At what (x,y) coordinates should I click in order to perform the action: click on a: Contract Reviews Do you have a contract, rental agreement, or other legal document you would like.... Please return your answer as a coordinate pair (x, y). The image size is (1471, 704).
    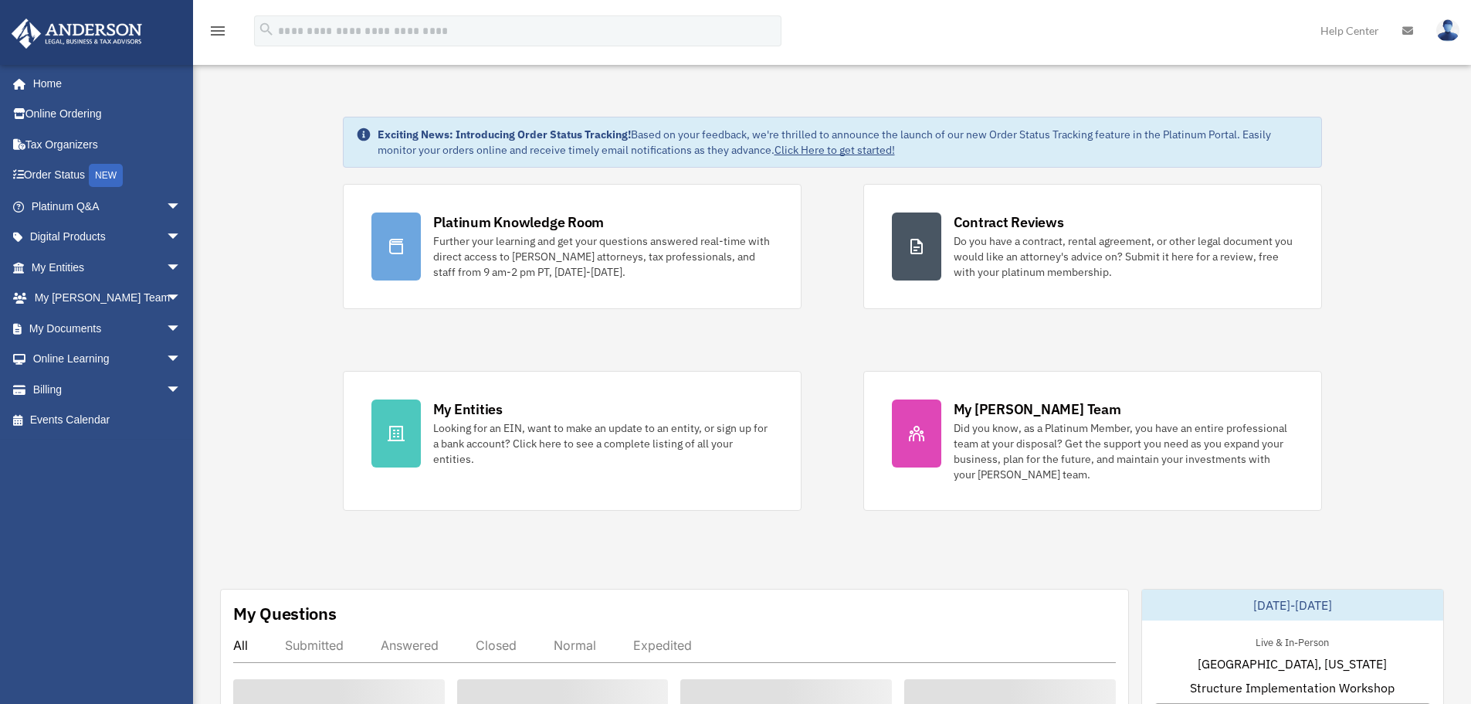
    Looking at the image, I should click on (1093, 246).